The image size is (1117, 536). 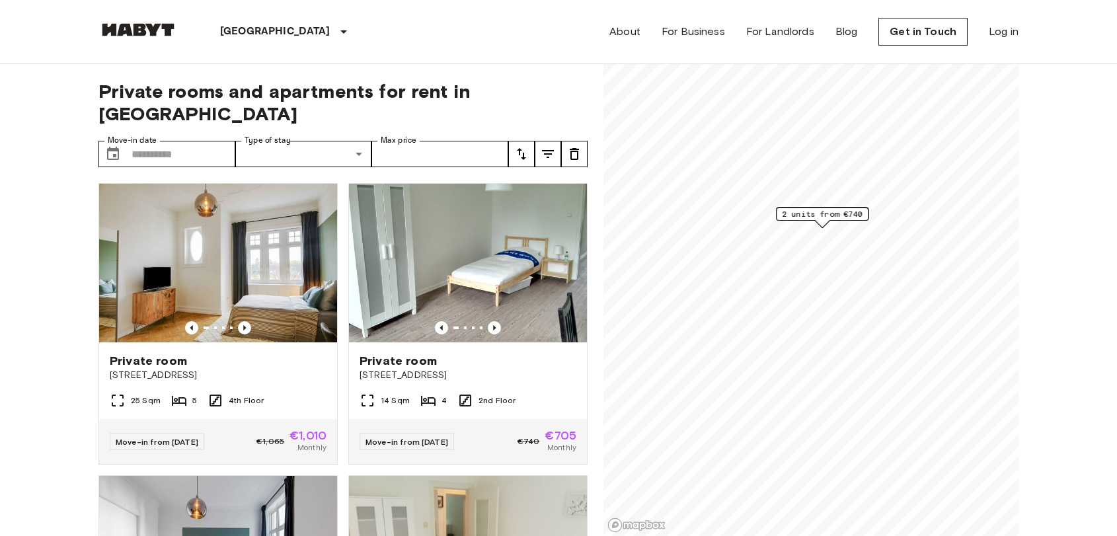 I want to click on span: €1,010, so click(x=308, y=436).